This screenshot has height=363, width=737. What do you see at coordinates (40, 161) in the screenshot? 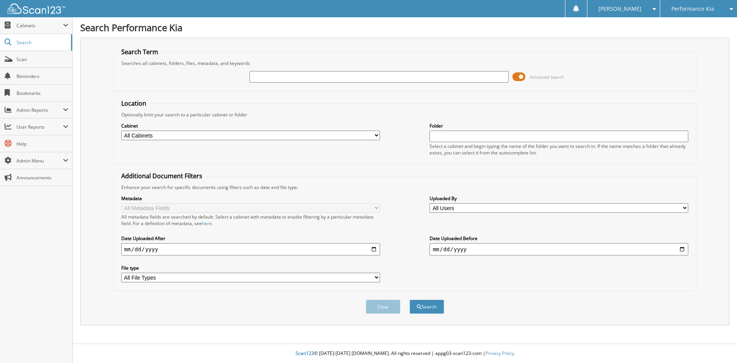
I see `span: Admin Menu` at bounding box center [40, 161].